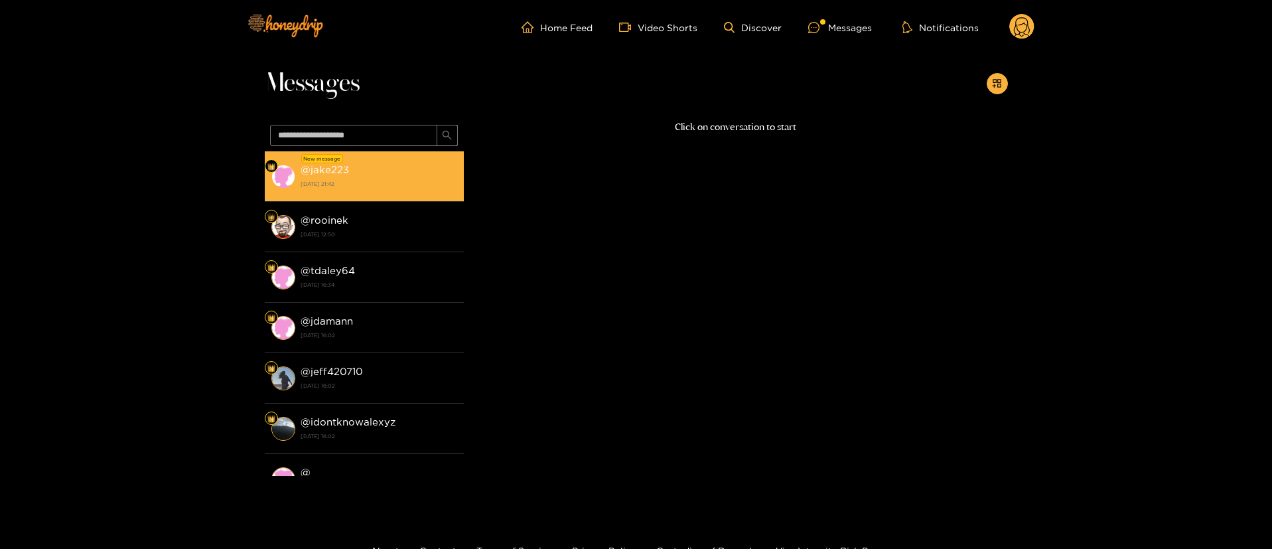 The image size is (1272, 549). Describe the element at coordinates (322, 159) in the screenshot. I see `div: New message` at that location.